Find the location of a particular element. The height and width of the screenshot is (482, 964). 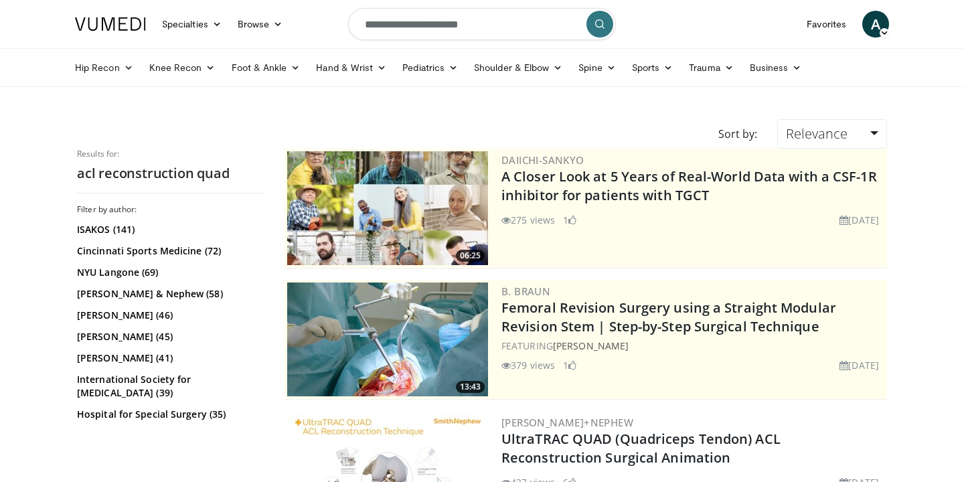

a: Spine is located at coordinates (596, 68).